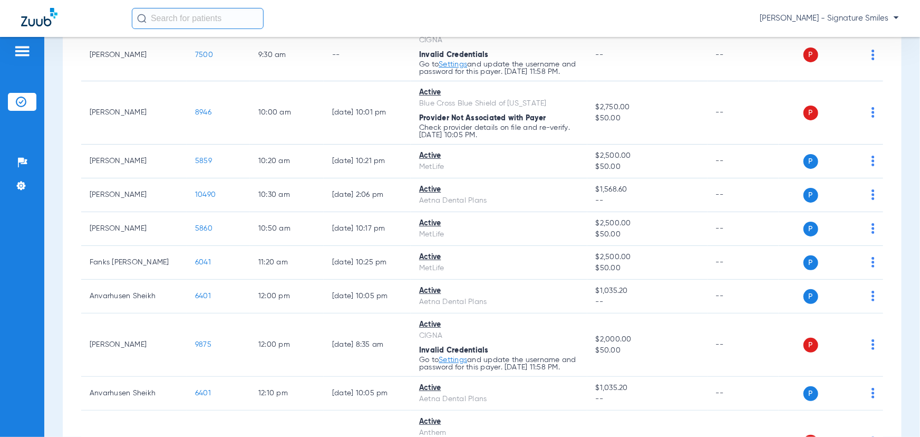 This screenshot has width=920, height=437. Describe the element at coordinates (287, 229) in the screenshot. I see `td: 10:50 AM` at that location.